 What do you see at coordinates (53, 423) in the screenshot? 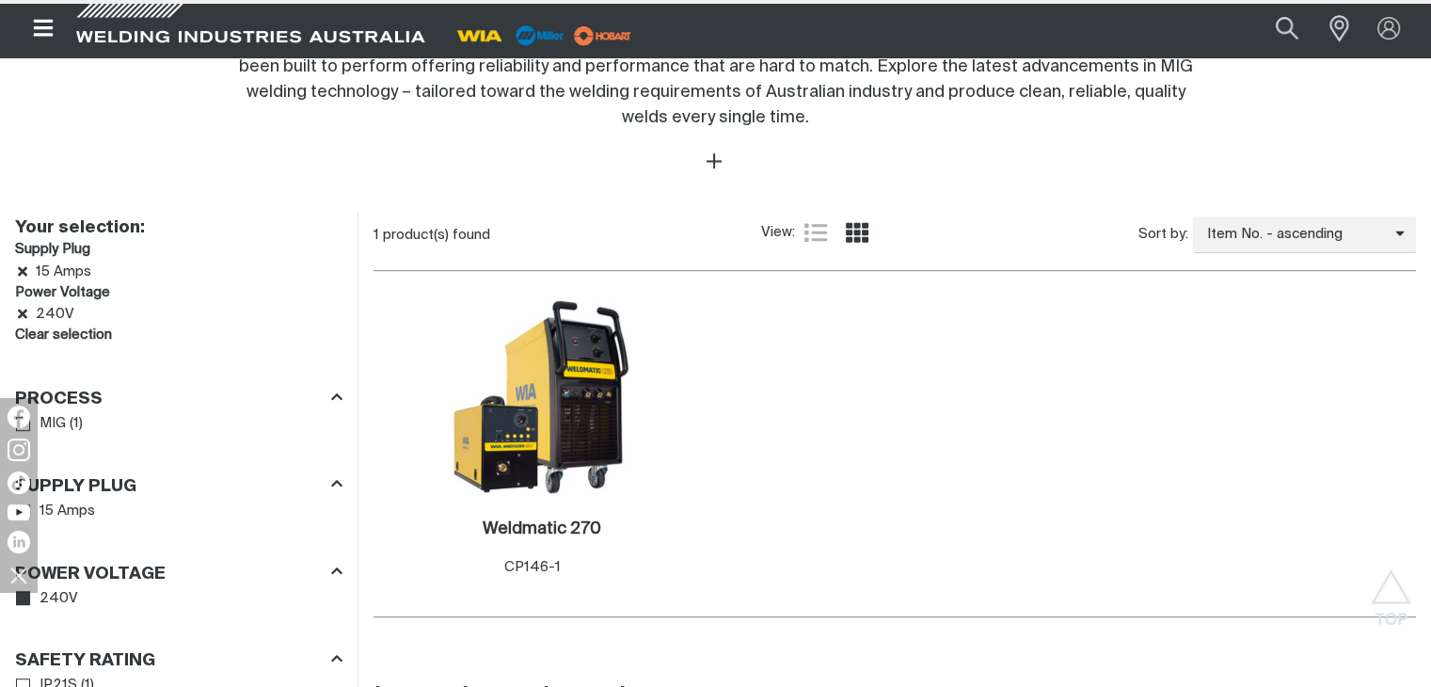
I see `span: MIG` at bounding box center [53, 423].